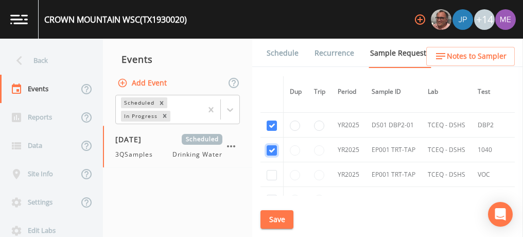 Image resolution: width=523 pixels, height=237 pixels. I want to click on div: In Progress, so click(140, 116).